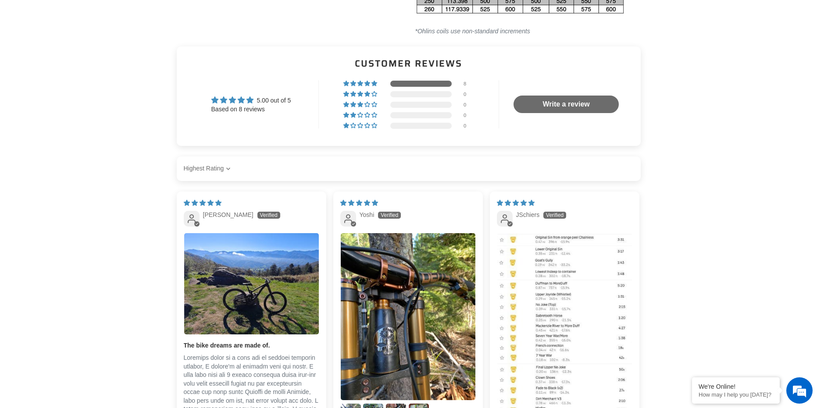  I want to click on div: Based on 8 reviews, so click(251, 110).